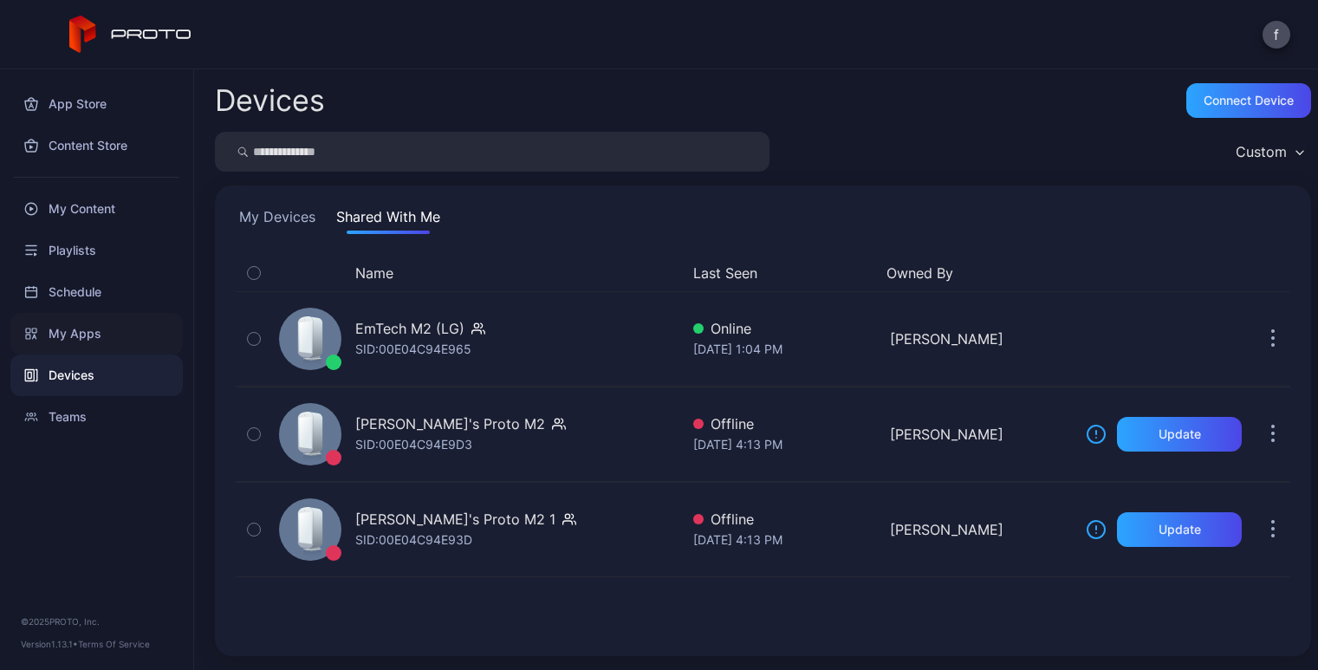  I want to click on div: Schedule, so click(96, 292).